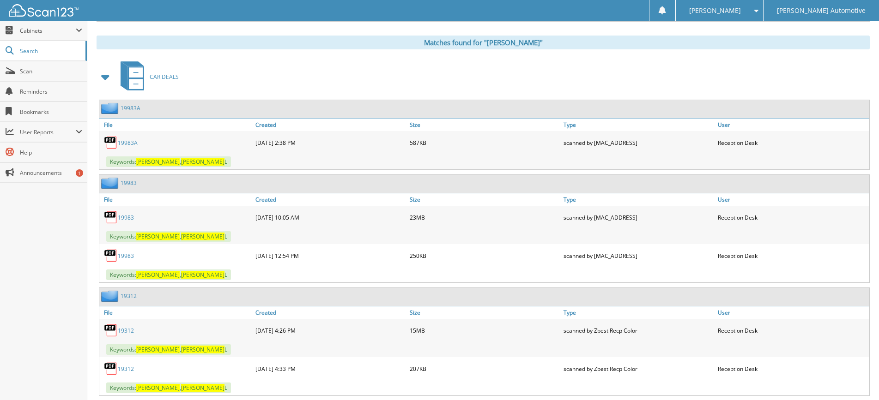 Image resolution: width=879 pixels, height=400 pixels. Describe the element at coordinates (51, 91) in the screenshot. I see `span: Reminders` at that location.